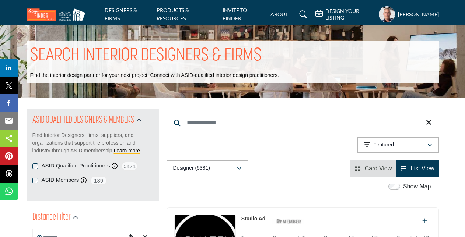  What do you see at coordinates (302, 123) in the screenshot?
I see `input: Search Keyword` at bounding box center [302, 123].